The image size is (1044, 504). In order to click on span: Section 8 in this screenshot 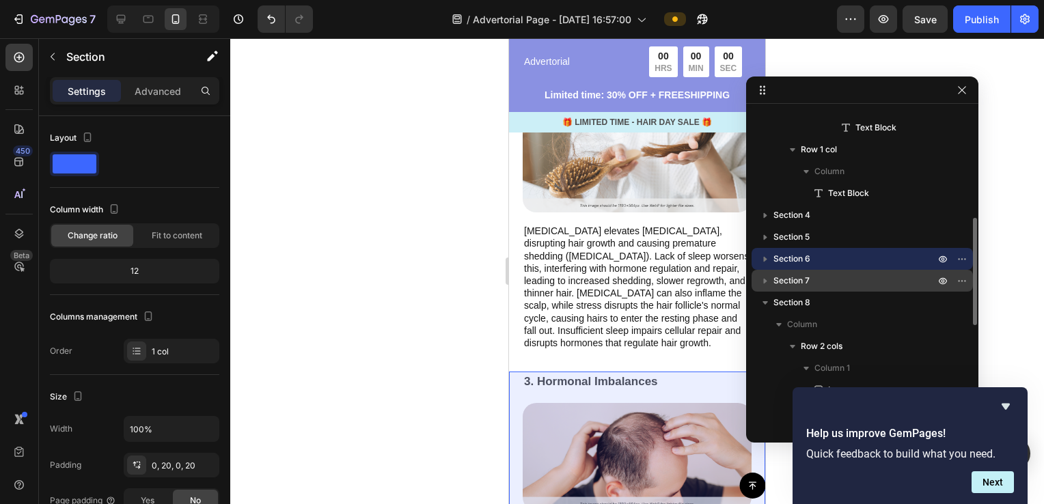, I will do `click(792, 303)`.